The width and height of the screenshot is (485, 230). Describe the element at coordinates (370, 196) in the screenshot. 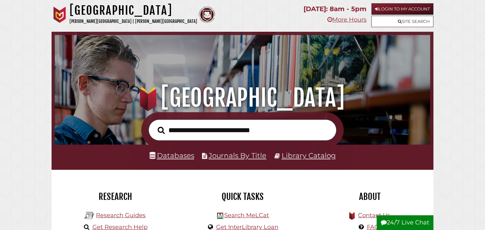

I see `h2: About` at that location.